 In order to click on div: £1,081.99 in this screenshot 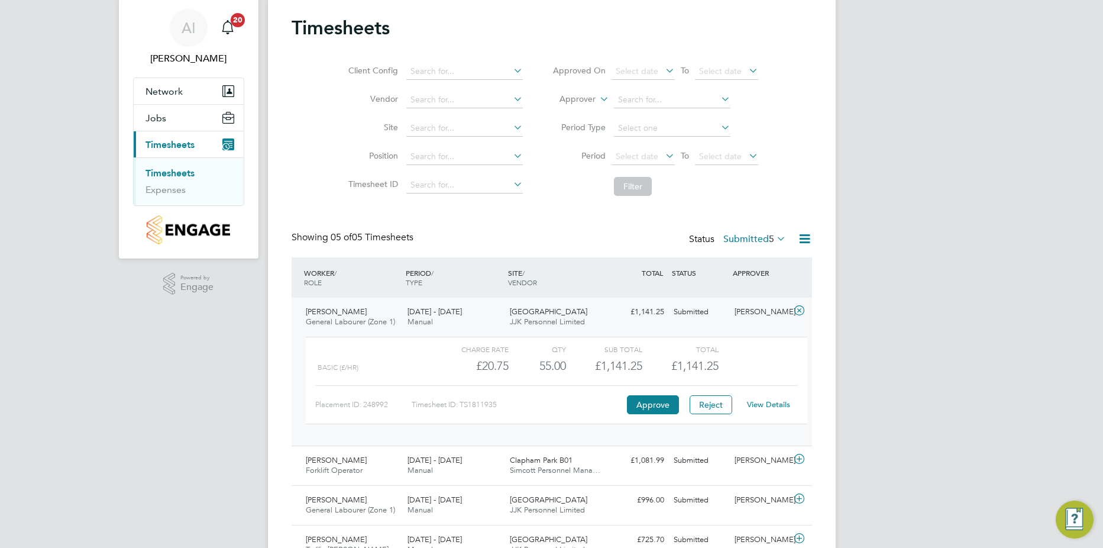, I will do `click(638, 460)`.